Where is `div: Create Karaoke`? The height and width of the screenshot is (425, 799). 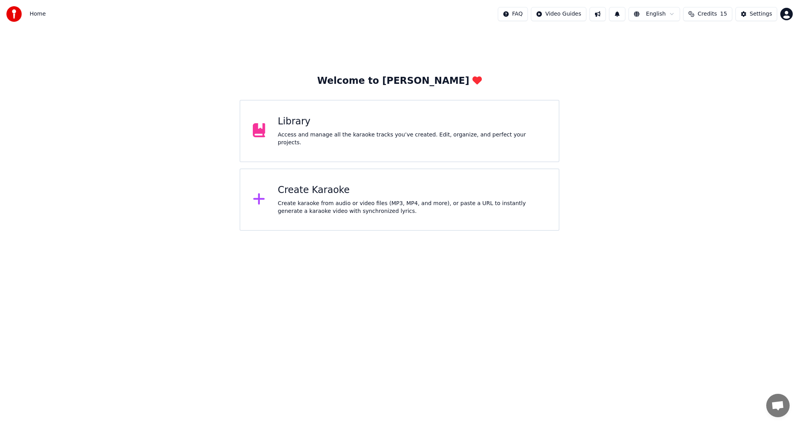
div: Create Karaoke is located at coordinates (412, 190).